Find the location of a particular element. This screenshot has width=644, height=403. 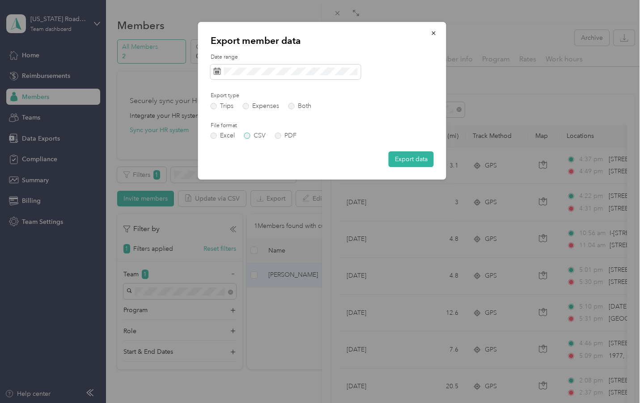

label: Date range is located at coordinates (322, 57).